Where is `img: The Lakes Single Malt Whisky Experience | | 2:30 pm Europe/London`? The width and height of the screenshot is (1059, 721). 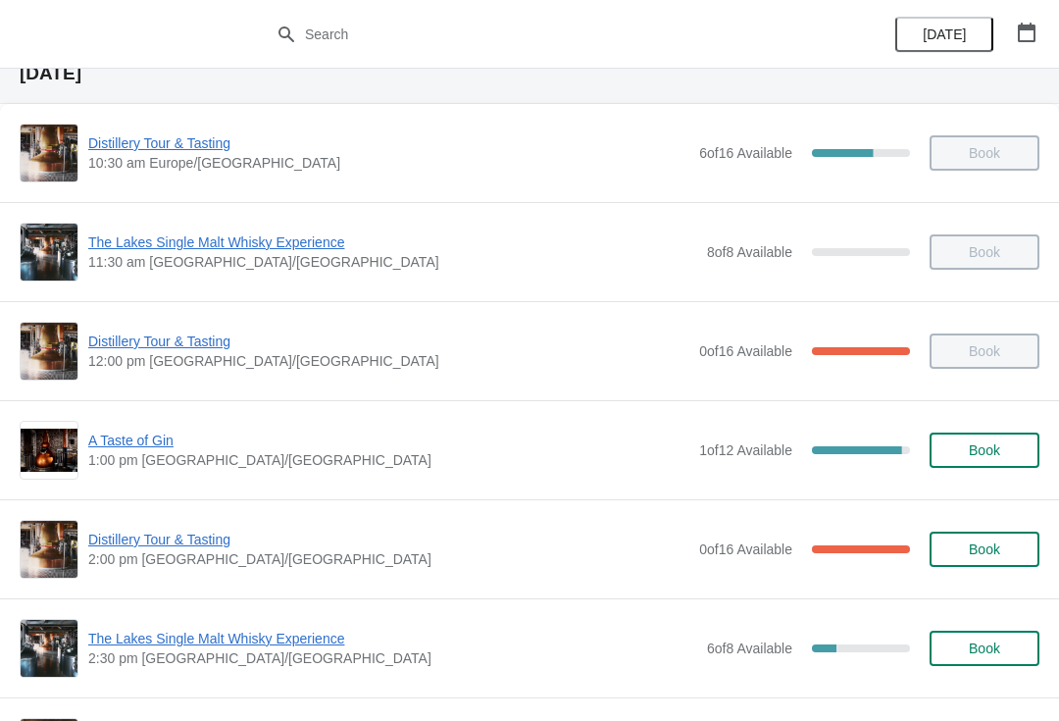 img: The Lakes Single Malt Whisky Experience | | 2:30 pm Europe/London is located at coordinates (49, 648).